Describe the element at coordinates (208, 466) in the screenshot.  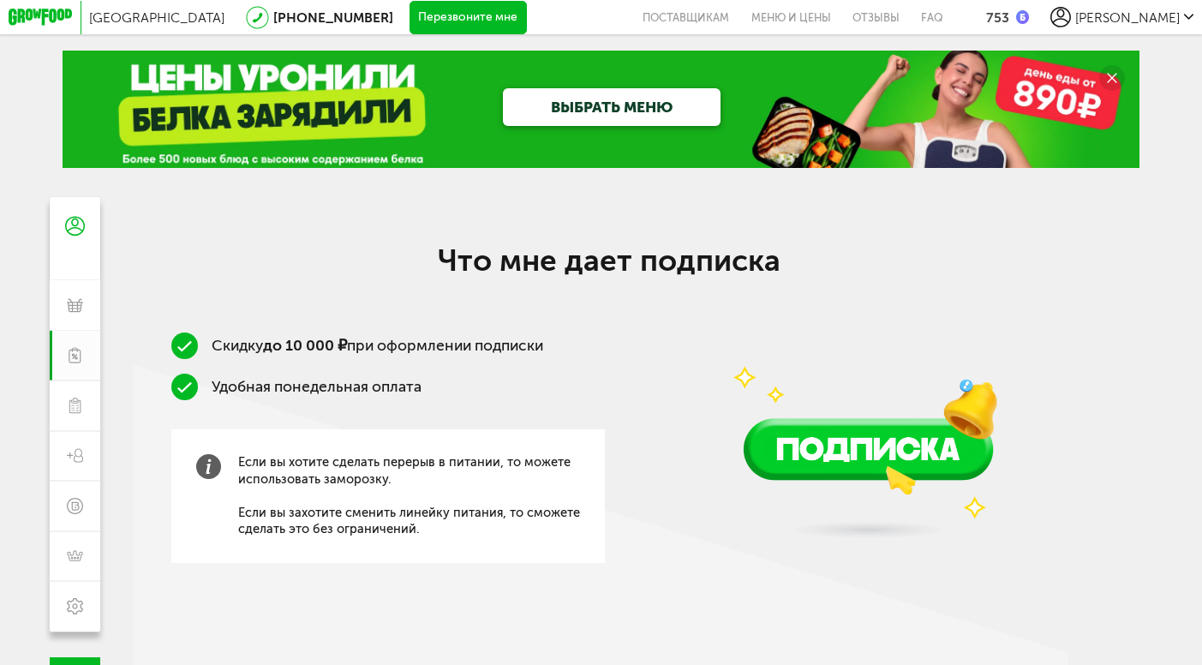
I see `img: info-grey.b4c3b60.svg` at that location.